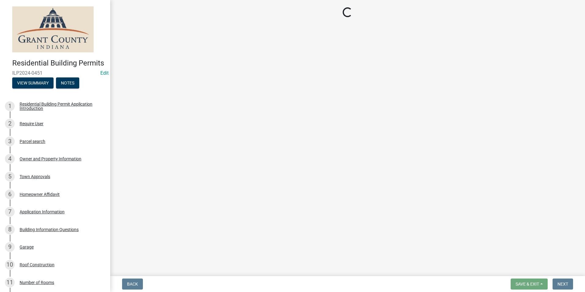 Image resolution: width=585 pixels, height=292 pixels. What do you see at coordinates (37, 265) in the screenshot?
I see `div: Roof Construction` at bounding box center [37, 265].